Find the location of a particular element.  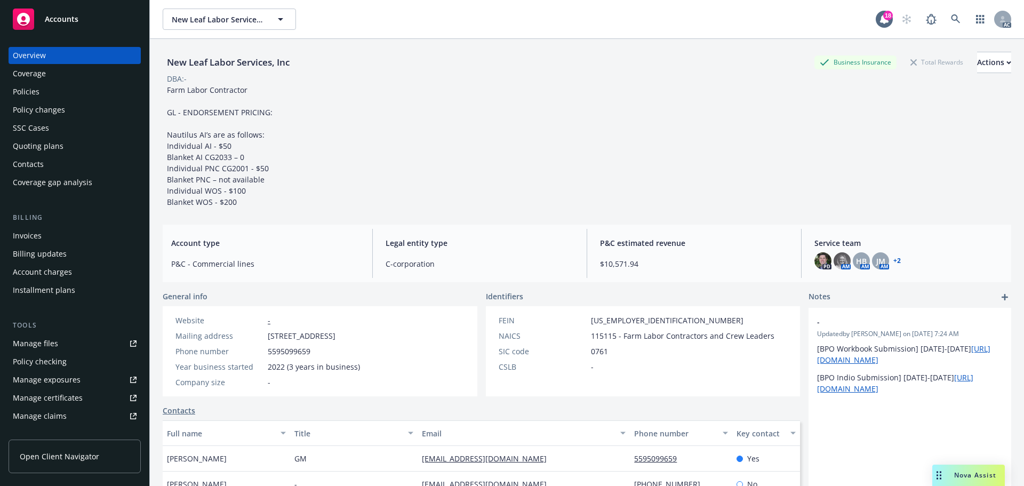

a: Policies is located at coordinates (75, 92).